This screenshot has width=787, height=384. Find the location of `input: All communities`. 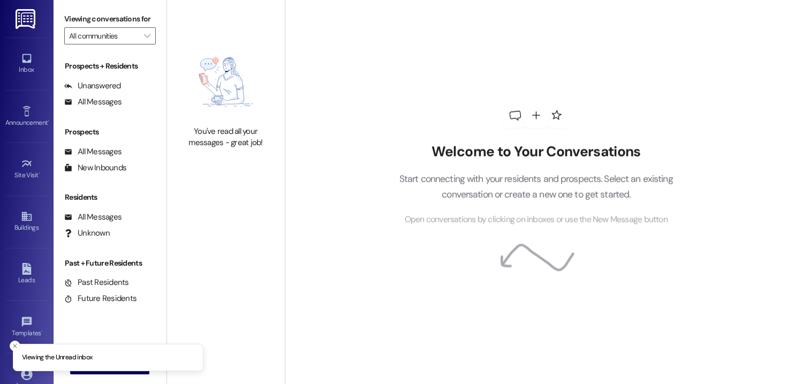

input: All communities is located at coordinates (104, 36).